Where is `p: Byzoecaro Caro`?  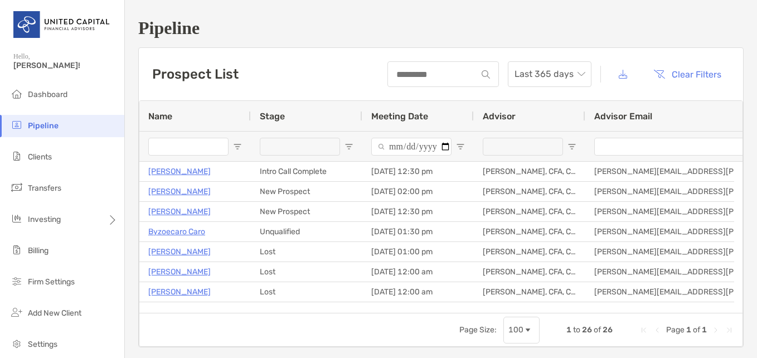 p: Byzoecaro Caro is located at coordinates (177, 231).